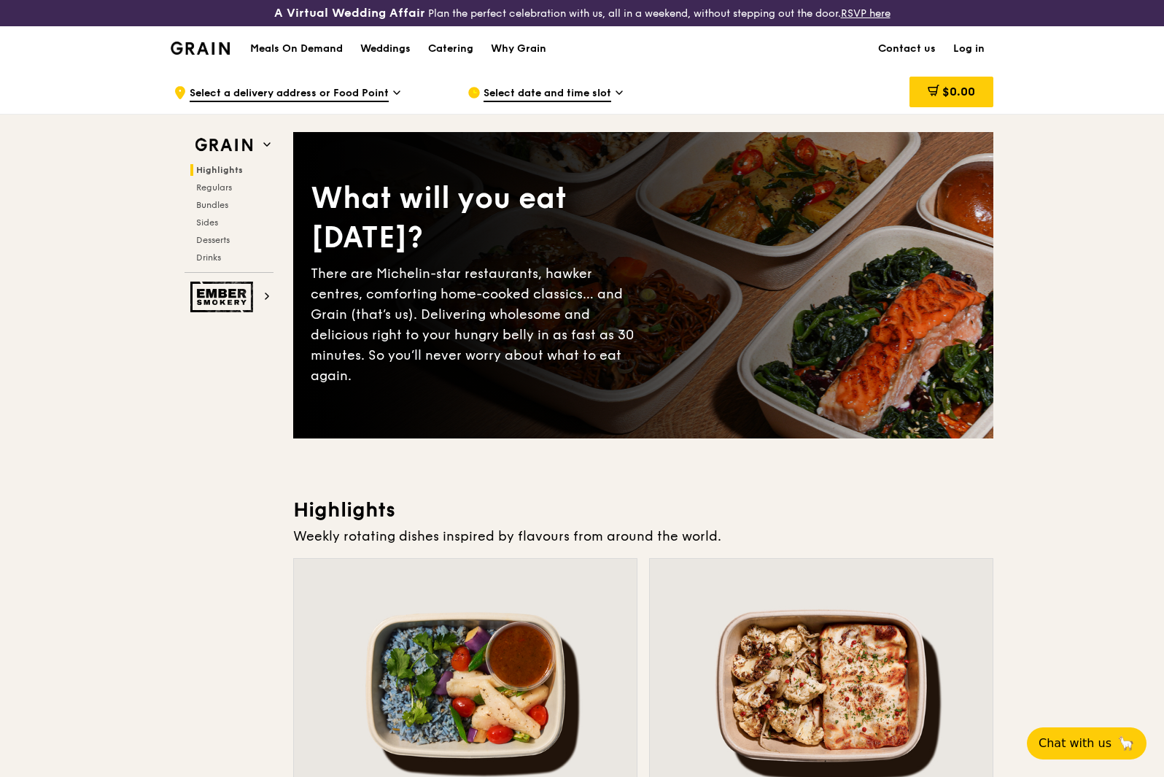 This screenshot has width=1164, height=777. Describe the element at coordinates (289, 94) in the screenshot. I see `span: Select a delivery address or Food Point` at that location.